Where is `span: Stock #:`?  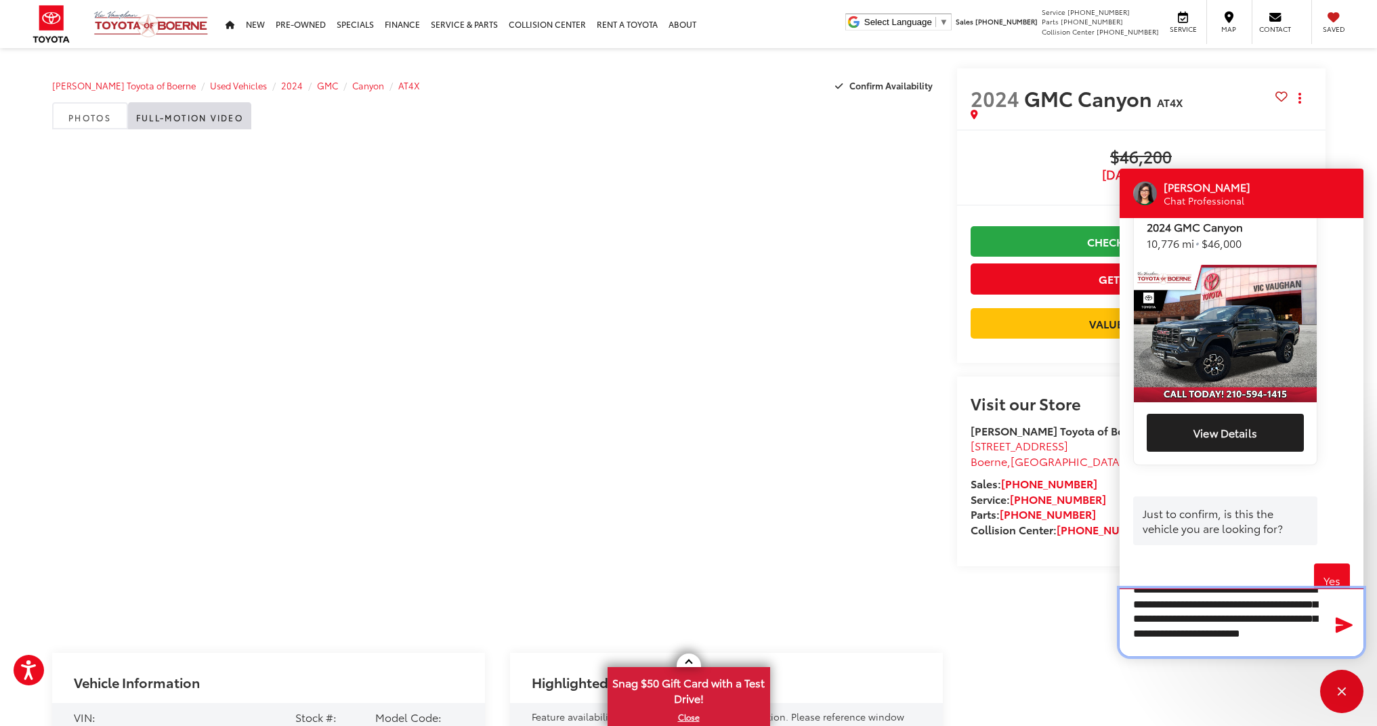
span: Stock #: is located at coordinates (316, 717).